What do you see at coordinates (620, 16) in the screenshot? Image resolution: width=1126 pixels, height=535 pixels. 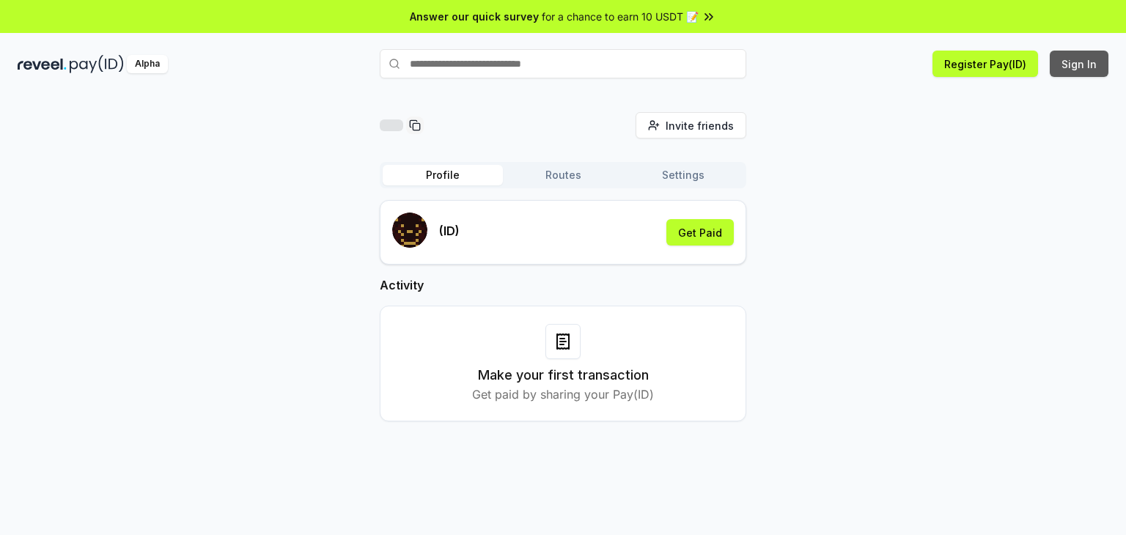 I see `span: for a chance to earn 10 USDT 📝` at bounding box center [620, 16].